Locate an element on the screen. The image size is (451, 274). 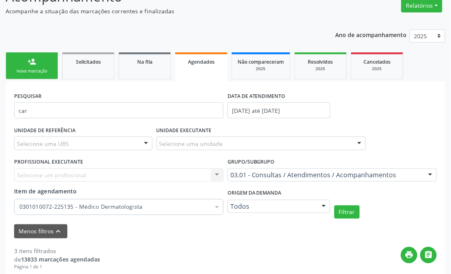
button: Menos filtroskeyboard_arrow_up is located at coordinates (41, 231).